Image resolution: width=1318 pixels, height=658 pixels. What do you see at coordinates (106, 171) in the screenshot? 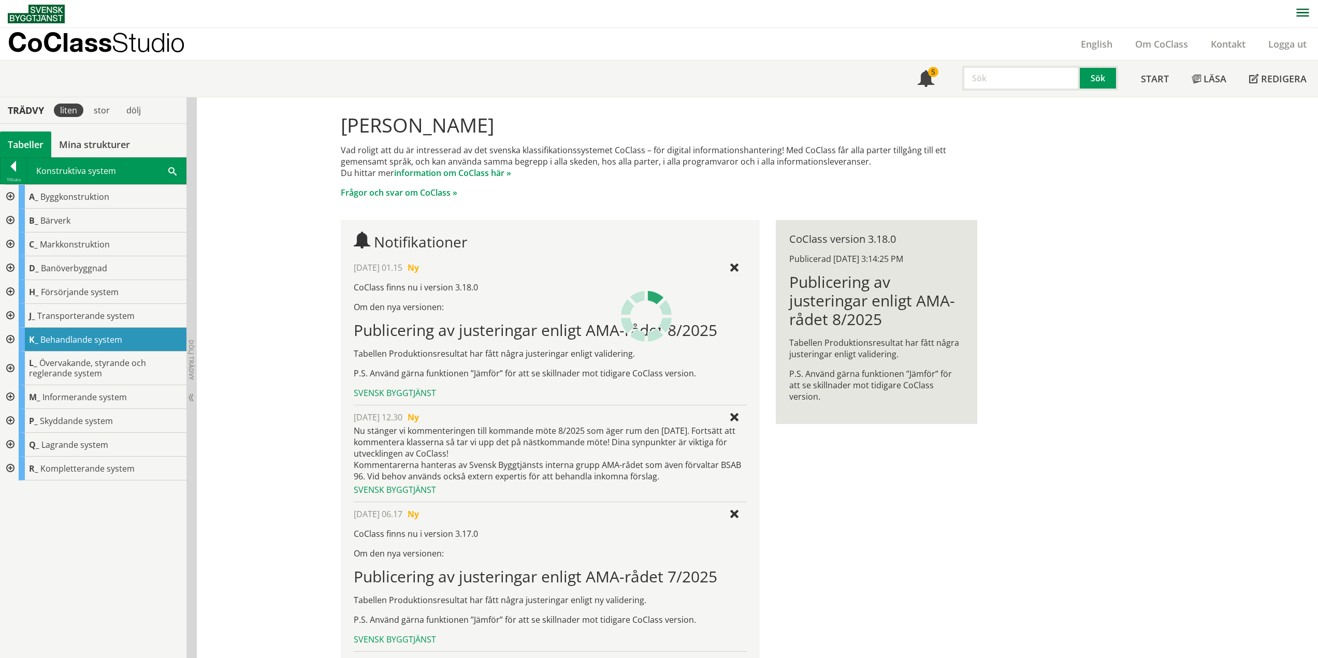
I see `div: Konstruktiva system` at bounding box center [106, 171].